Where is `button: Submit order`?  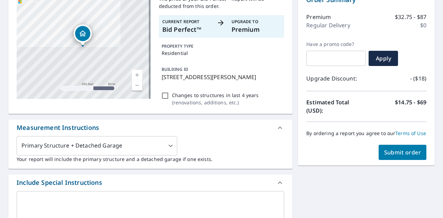 button: Submit order is located at coordinates (403, 153).